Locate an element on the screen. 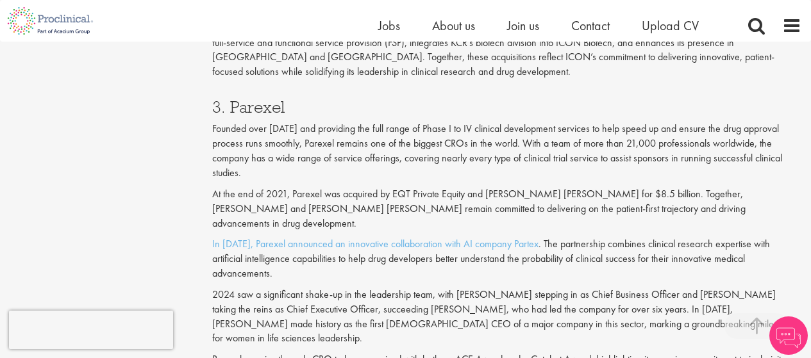 This screenshot has height=358, width=811. span: Upload CV is located at coordinates (670, 26).